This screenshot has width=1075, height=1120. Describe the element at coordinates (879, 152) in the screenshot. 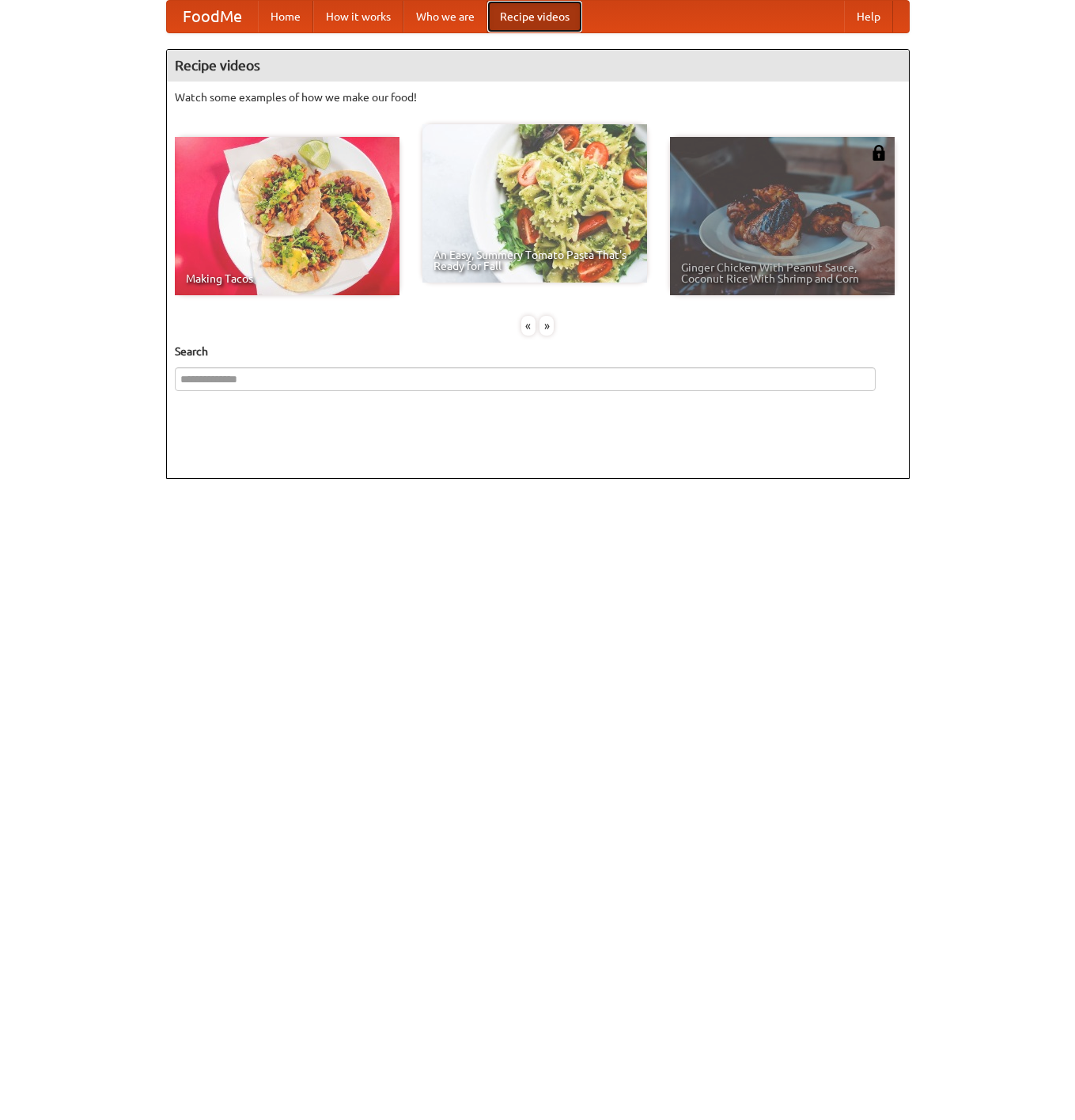

I see `img: 483408.png` at that location.